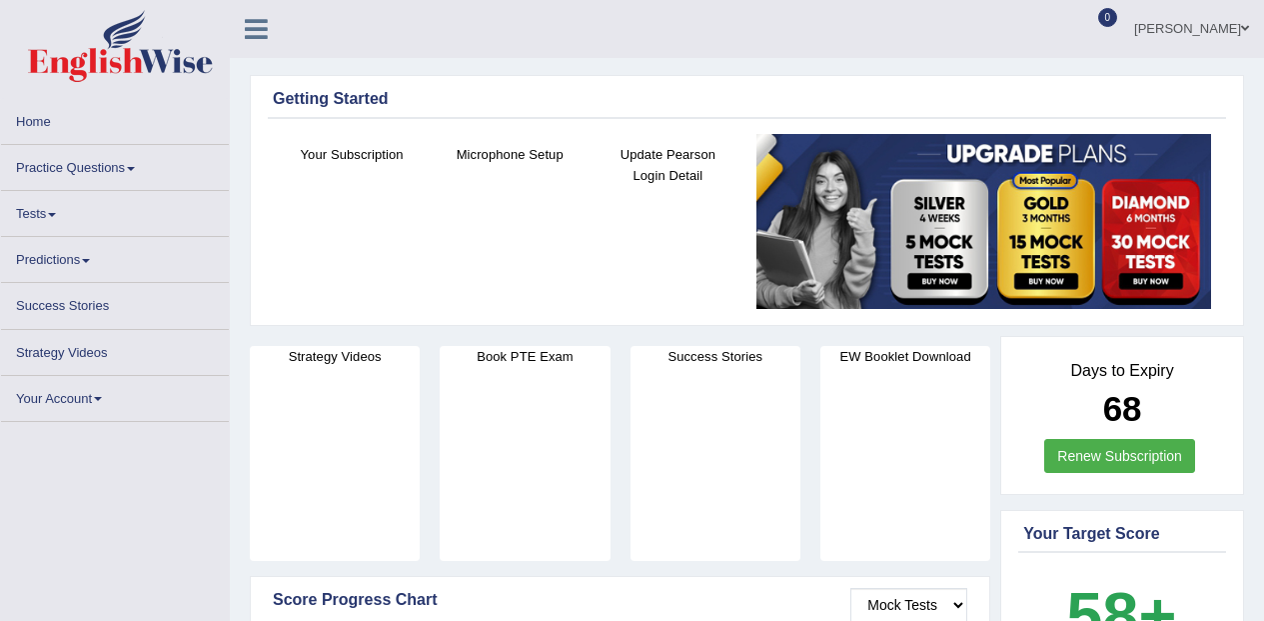  I want to click on a: Renew Subscription, so click(1119, 456).